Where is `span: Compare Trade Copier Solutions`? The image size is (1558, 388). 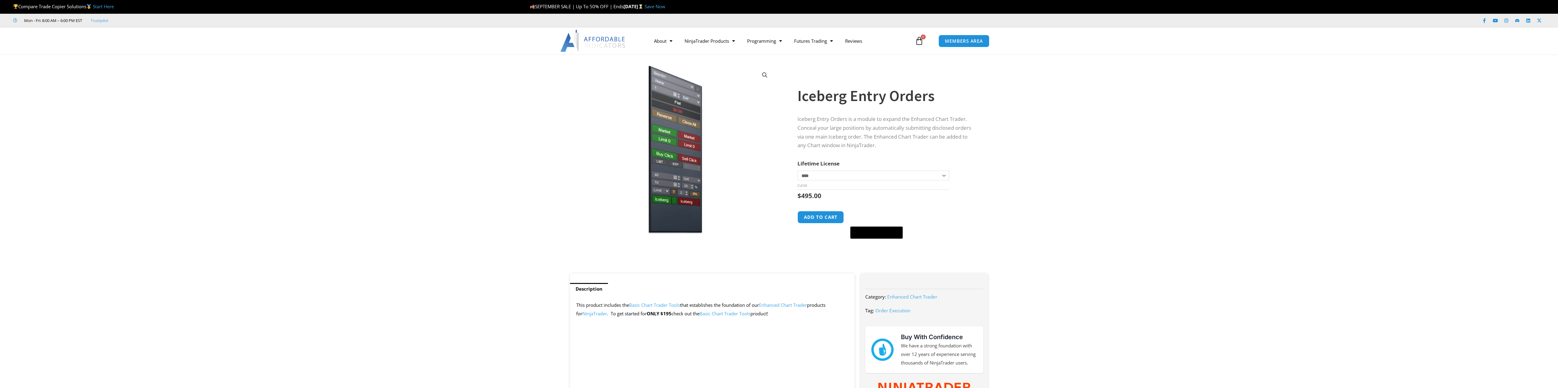
span: Compare Trade Copier Solutions is located at coordinates (63, 6).